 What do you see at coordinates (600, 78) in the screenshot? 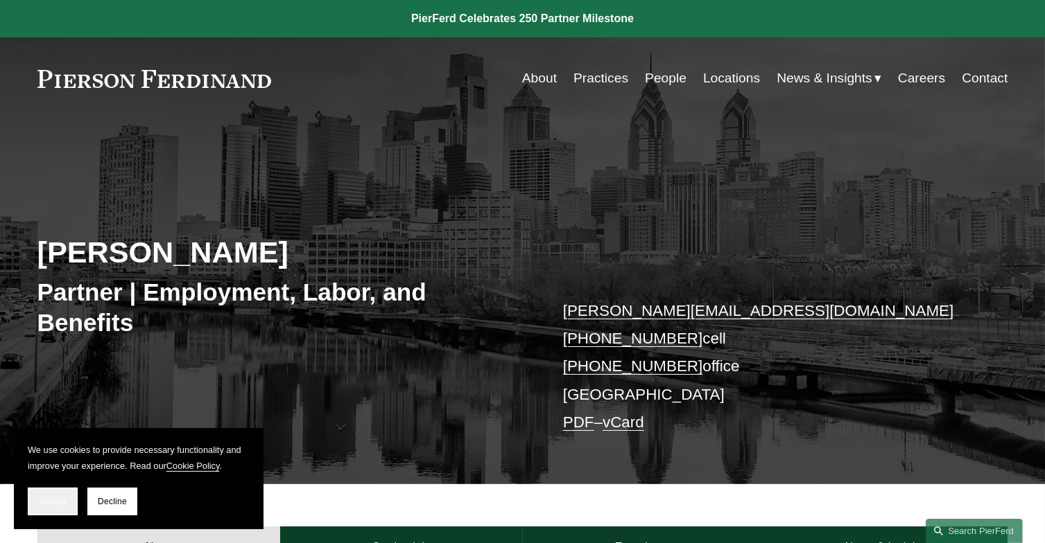
I see `a: Practices` at bounding box center [600, 78].